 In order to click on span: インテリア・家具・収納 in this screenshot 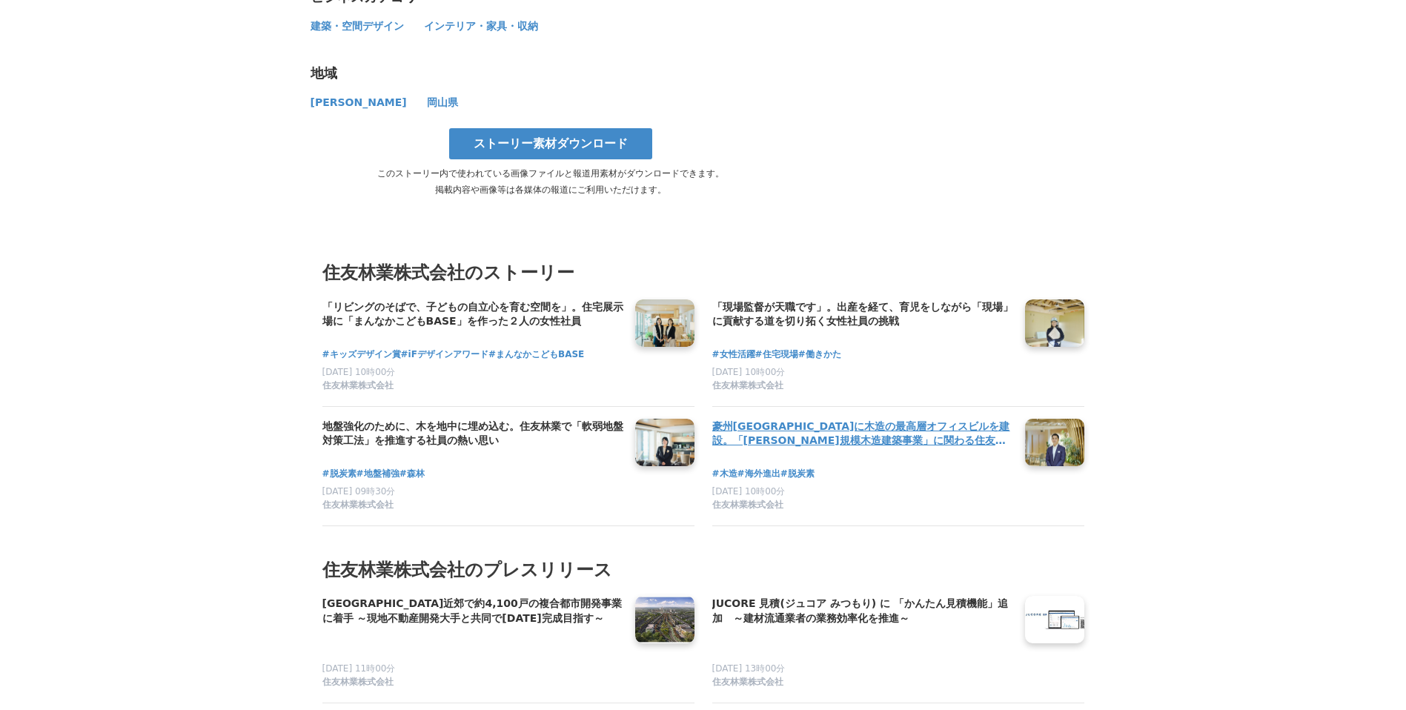, I will do `click(481, 26)`.